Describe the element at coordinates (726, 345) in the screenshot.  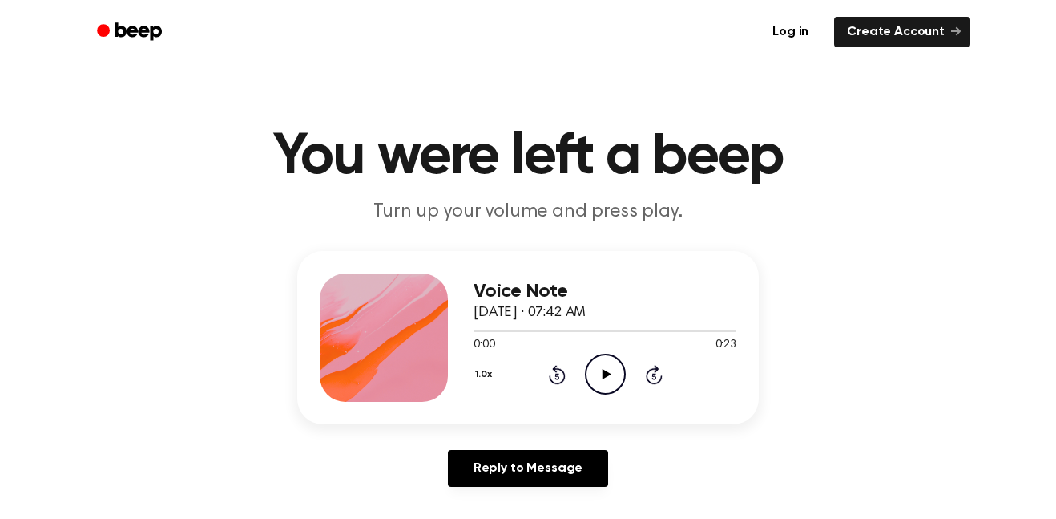
I see `span: 0:23` at that location.